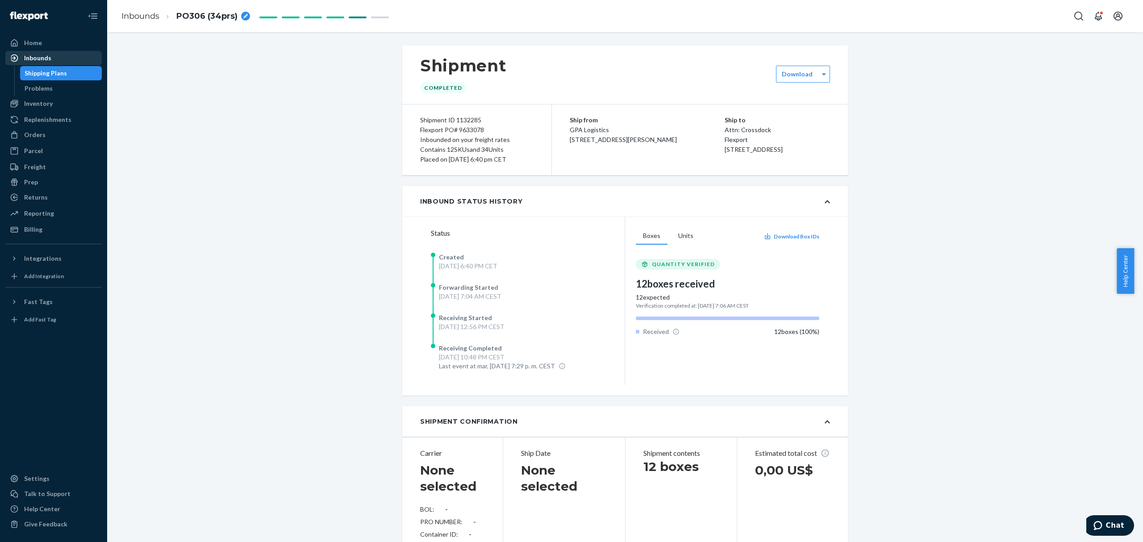  What do you see at coordinates (452, 535) in the screenshot?
I see `div: Container ID:` at bounding box center [452, 535].